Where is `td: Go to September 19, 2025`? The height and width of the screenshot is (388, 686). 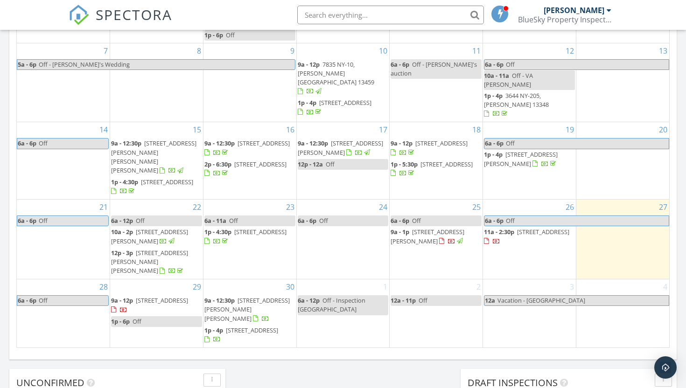 td: Go to September 19, 2025 is located at coordinates (530, 161).